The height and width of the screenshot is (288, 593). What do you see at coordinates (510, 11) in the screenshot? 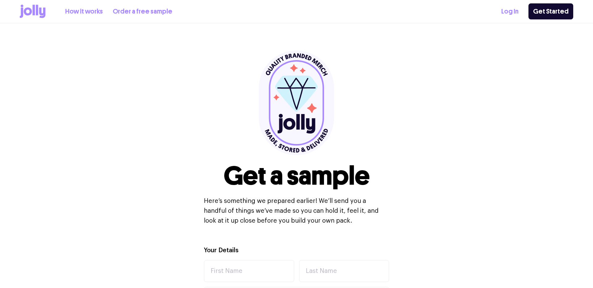
I see `a: Log In` at bounding box center [510, 11].